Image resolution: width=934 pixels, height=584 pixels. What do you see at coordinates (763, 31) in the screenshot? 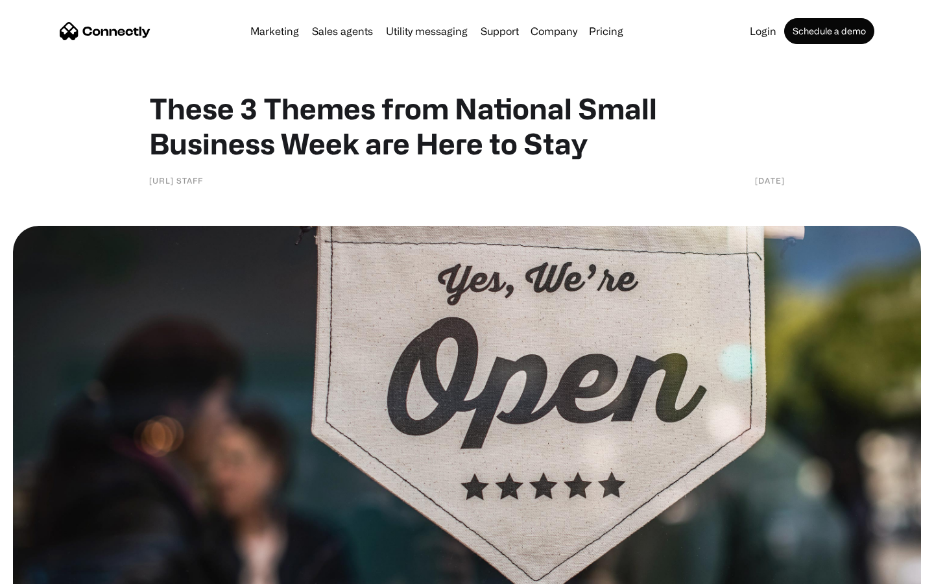
I see `a: Login` at bounding box center [763, 31].